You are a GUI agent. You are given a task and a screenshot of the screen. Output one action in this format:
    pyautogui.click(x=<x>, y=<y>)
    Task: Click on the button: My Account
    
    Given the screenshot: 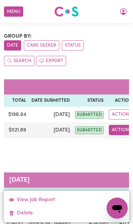 What is the action you would take?
    pyautogui.click(x=123, y=12)
    